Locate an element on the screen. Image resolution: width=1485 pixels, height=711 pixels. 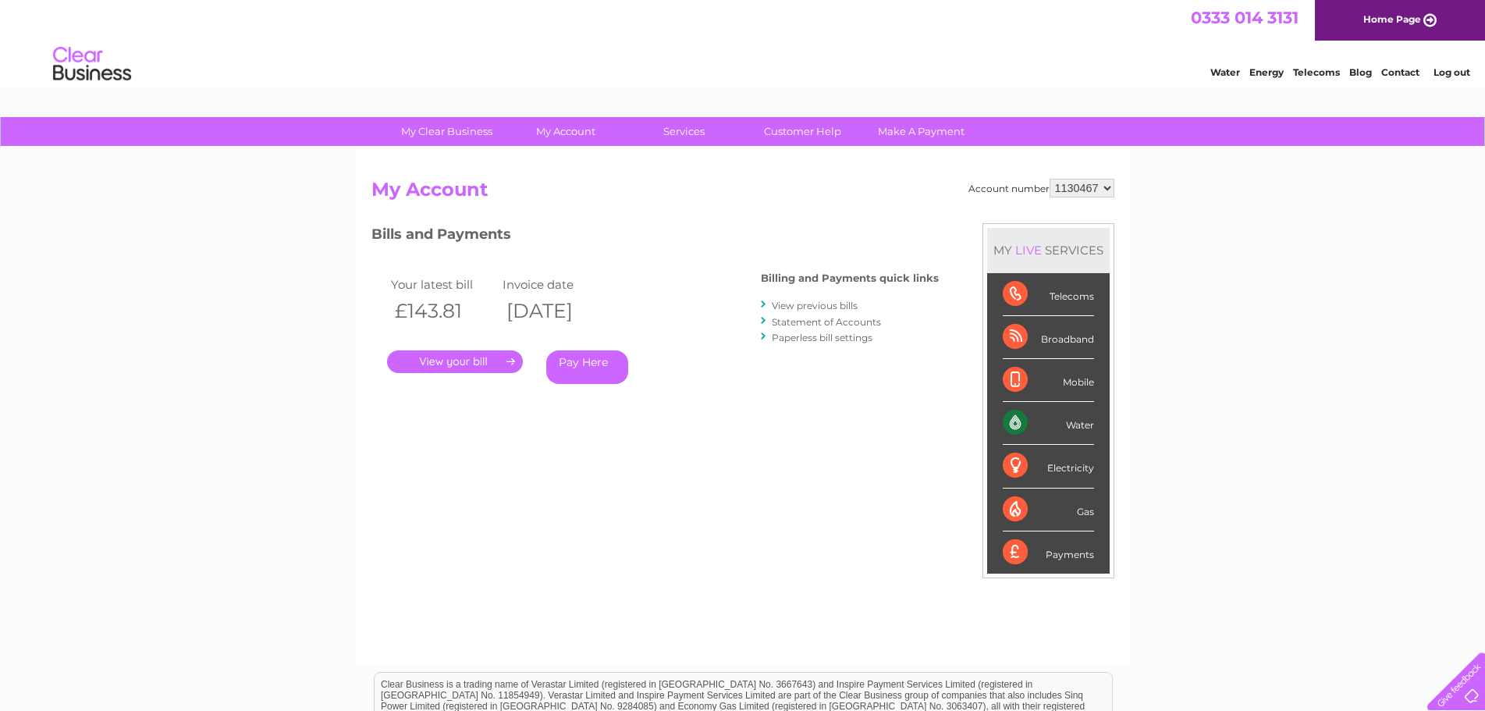
div: Water is located at coordinates (1048, 423).